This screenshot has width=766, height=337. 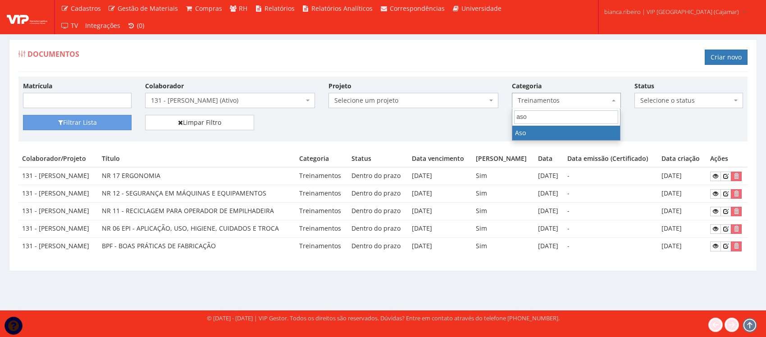 What do you see at coordinates (279, 8) in the screenshot?
I see `span: Relatórios` at bounding box center [279, 8].